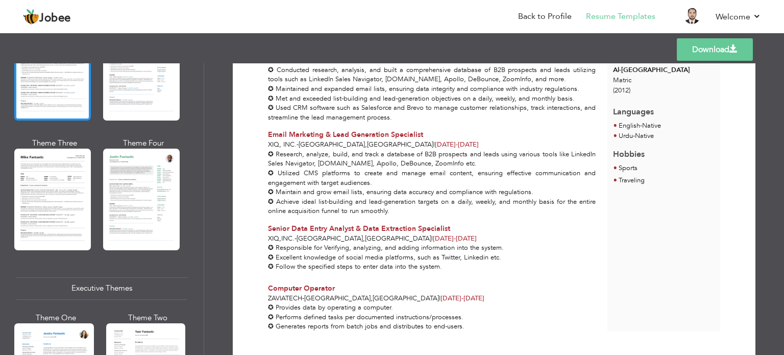  What do you see at coordinates (628, 168) in the screenshot?
I see `span: Sports` at bounding box center [628, 168].